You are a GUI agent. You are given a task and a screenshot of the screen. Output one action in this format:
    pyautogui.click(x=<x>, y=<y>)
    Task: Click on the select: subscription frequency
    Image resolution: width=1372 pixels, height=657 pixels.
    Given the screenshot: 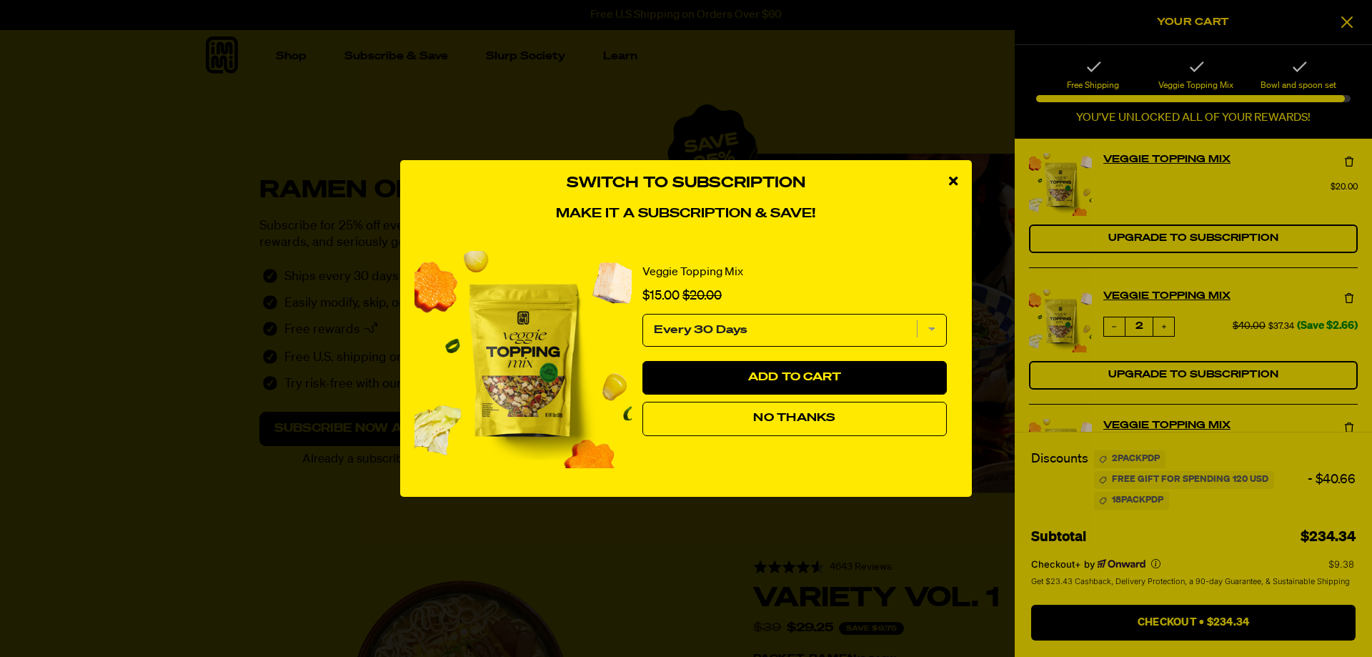 What is the action you would take?
    pyautogui.click(x=795, y=330)
    